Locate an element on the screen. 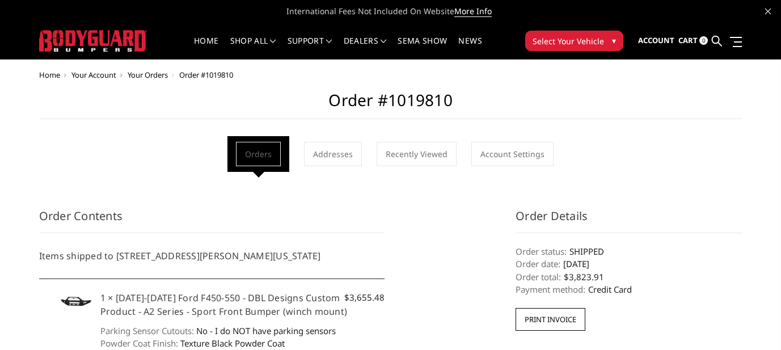  h2: Order #1019810 is located at coordinates (391, 105).